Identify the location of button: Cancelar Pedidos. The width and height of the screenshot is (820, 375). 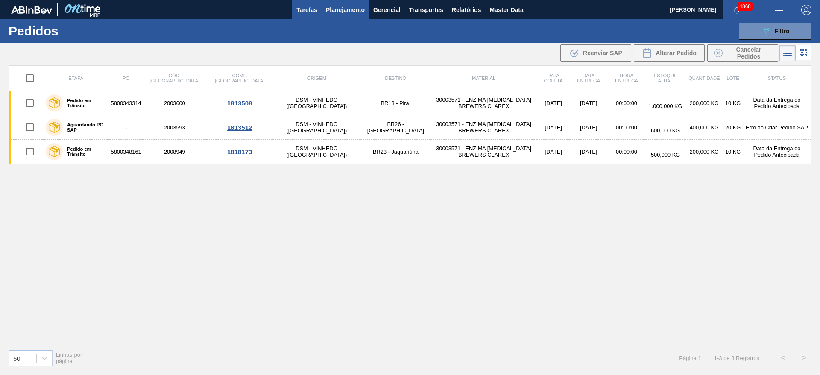
(743, 53).